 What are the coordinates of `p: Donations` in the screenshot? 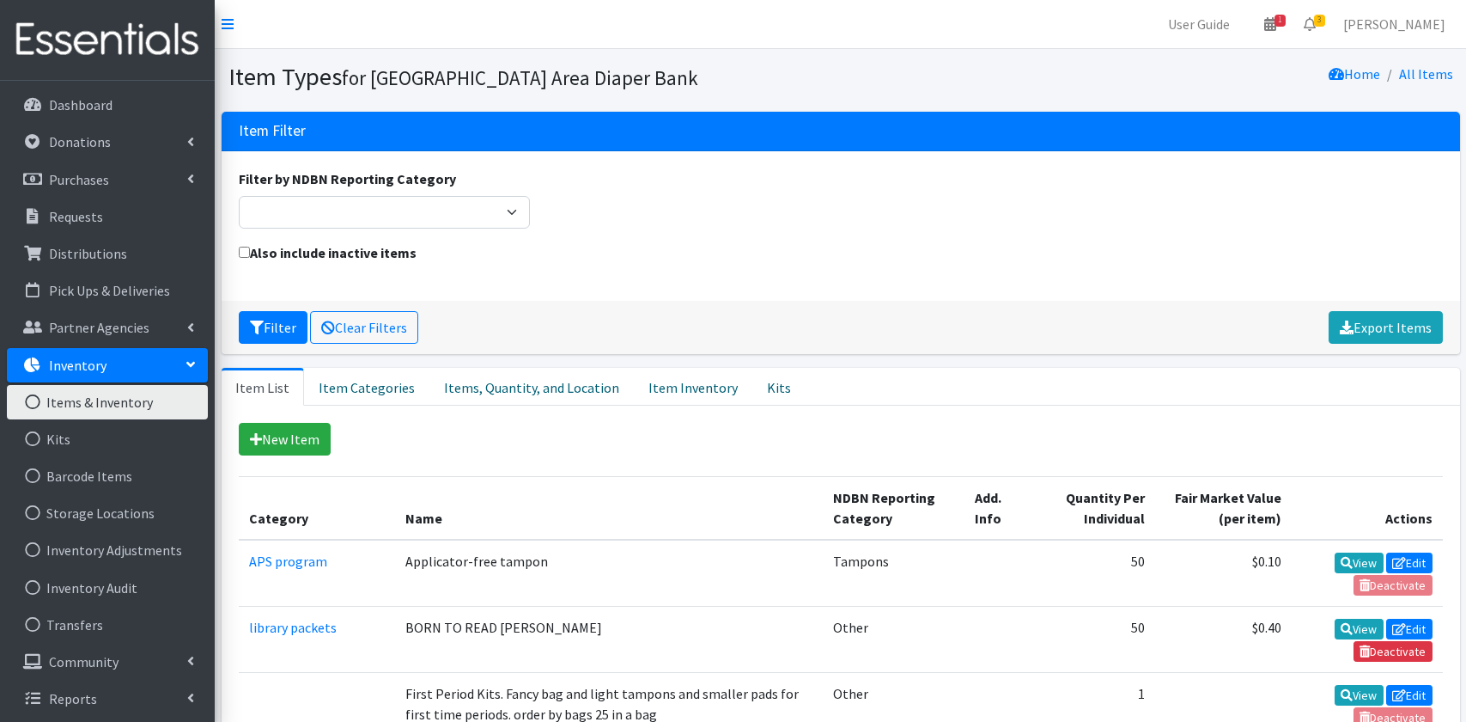 It's located at (80, 142).